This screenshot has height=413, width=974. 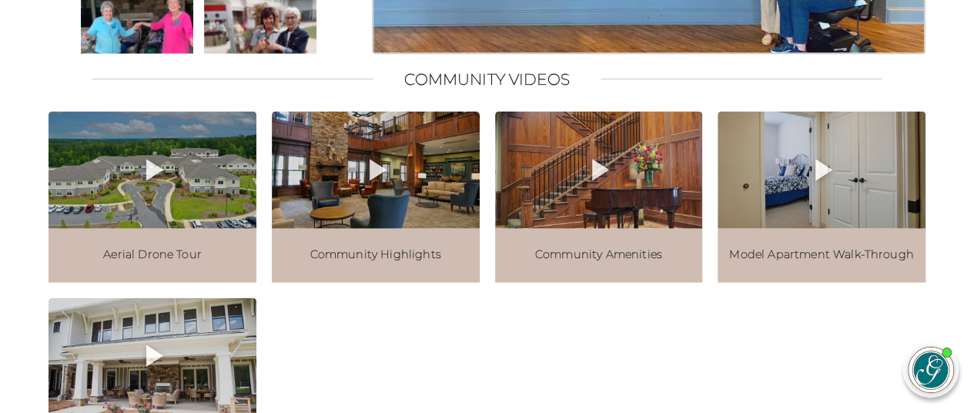 What do you see at coordinates (152, 254) in the screenshot?
I see `span: Aerial Drone Tour` at bounding box center [152, 254].